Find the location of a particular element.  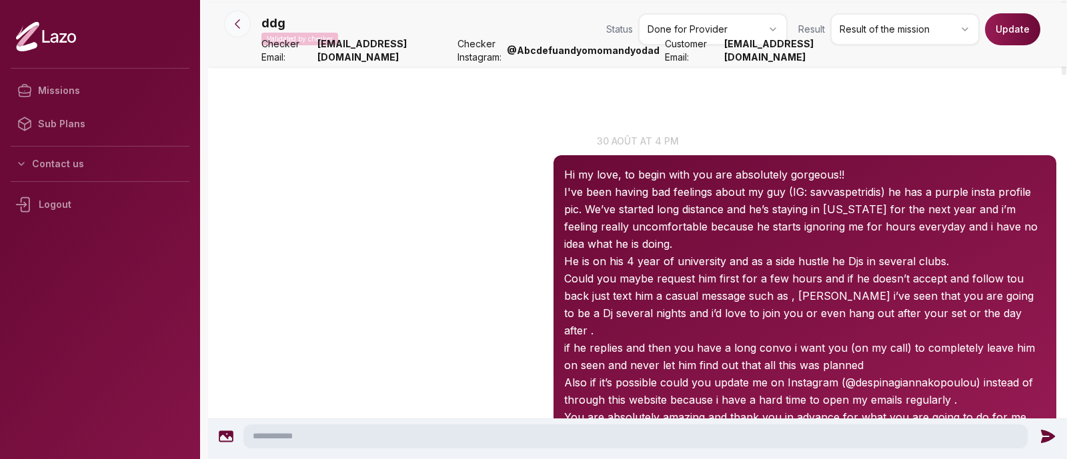

p: You are absolutely amazing and thank you in advance for what you are going to do for me . Let me ... is located at coordinates (805, 426).